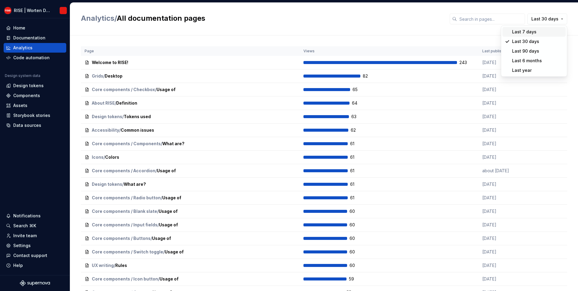 The width and height of the screenshot is (578, 291). What do you see at coordinates (527, 61) in the screenshot?
I see `div: Last 6 months` at bounding box center [527, 61].